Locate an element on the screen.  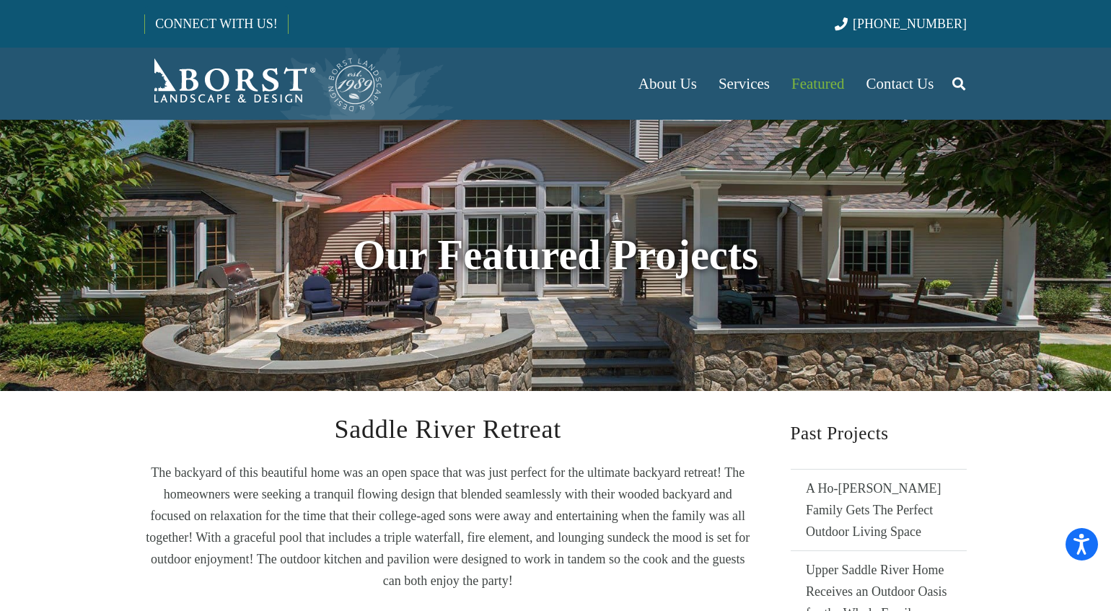
span: Services is located at coordinates (744, 84).